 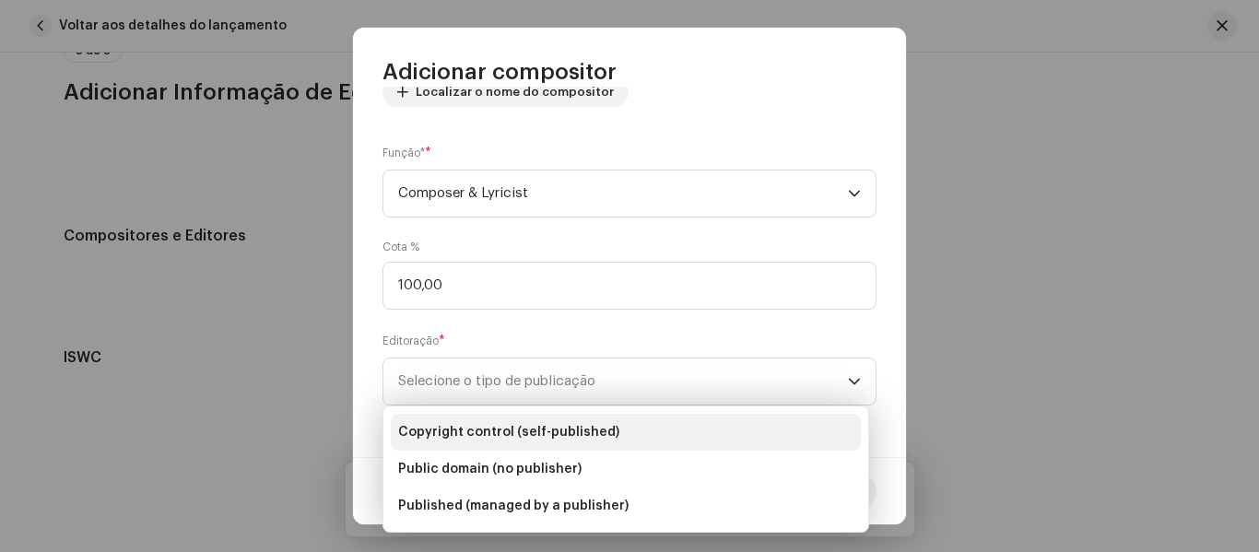 I want to click on span: Public domain (no publisher), so click(x=490, y=469).